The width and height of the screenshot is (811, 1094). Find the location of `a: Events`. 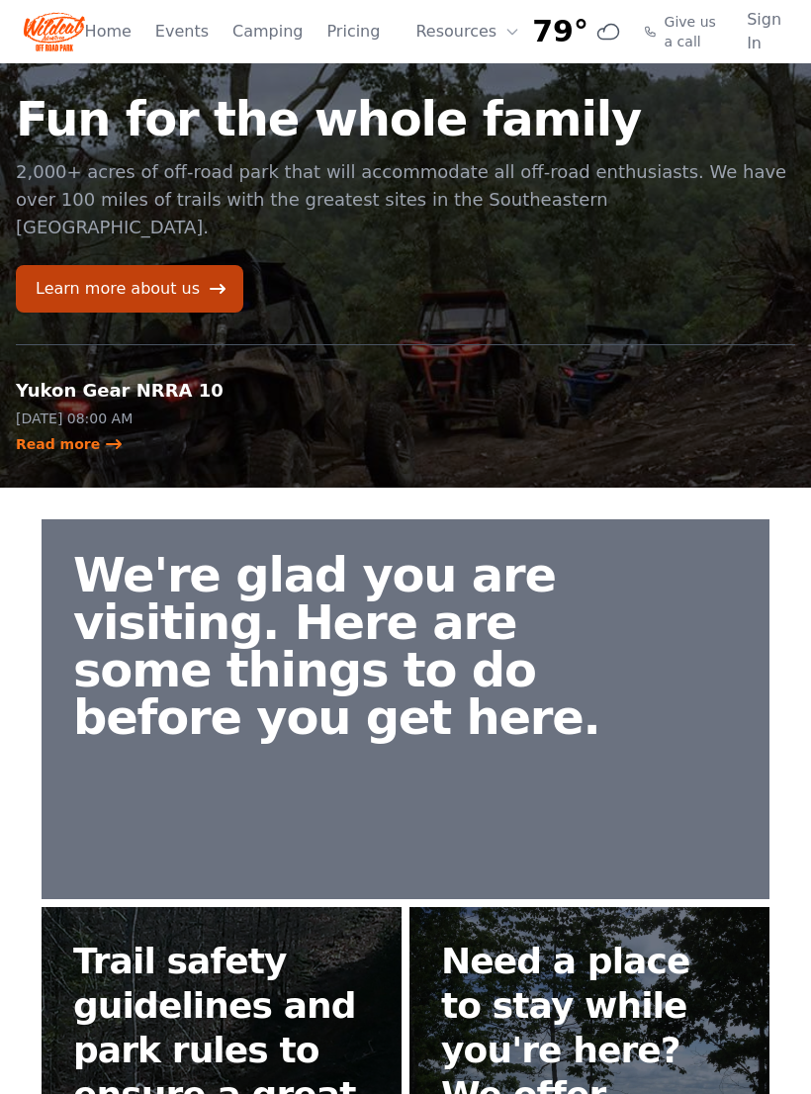

a: Events is located at coordinates (182, 32).